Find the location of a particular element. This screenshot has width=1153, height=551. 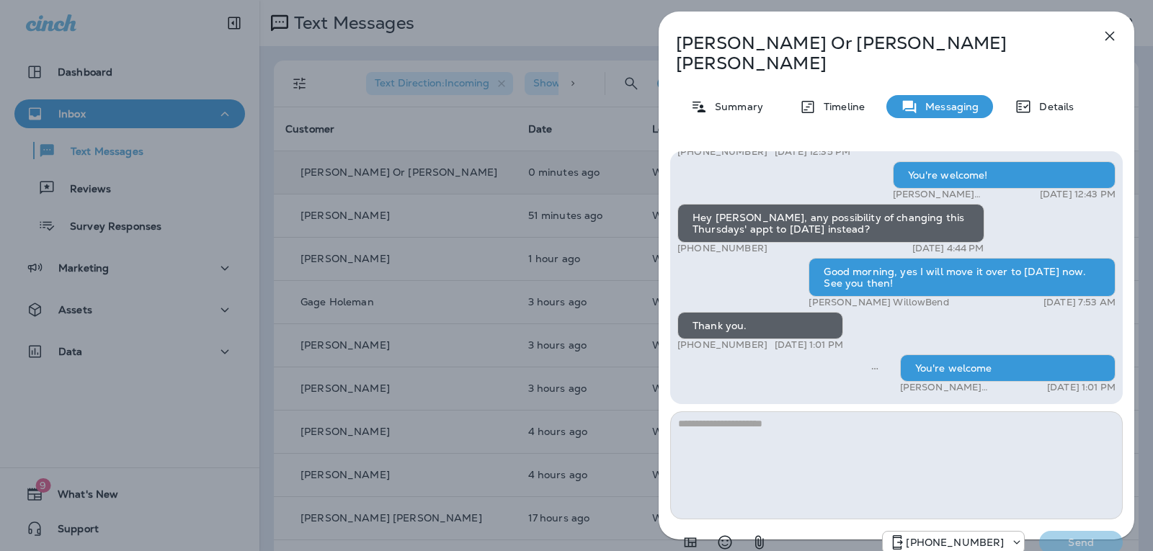

p: Details is located at coordinates (1053, 107).